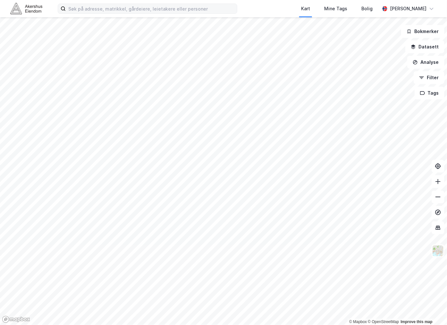 The width and height of the screenshot is (447, 325). What do you see at coordinates (384, 322) in the screenshot?
I see `a: OpenStreetMap` at bounding box center [384, 322].